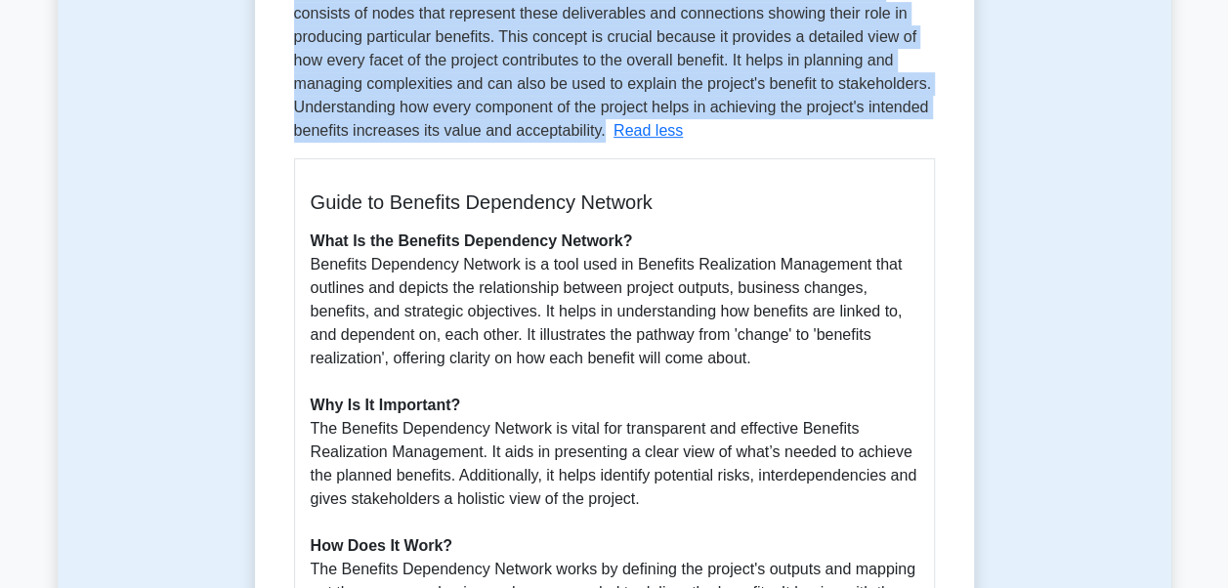 Image resolution: width=1228 pixels, height=588 pixels. What do you see at coordinates (472, 240) in the screenshot?
I see `b: What Is the Benefits Dependency Network?` at bounding box center [472, 240].